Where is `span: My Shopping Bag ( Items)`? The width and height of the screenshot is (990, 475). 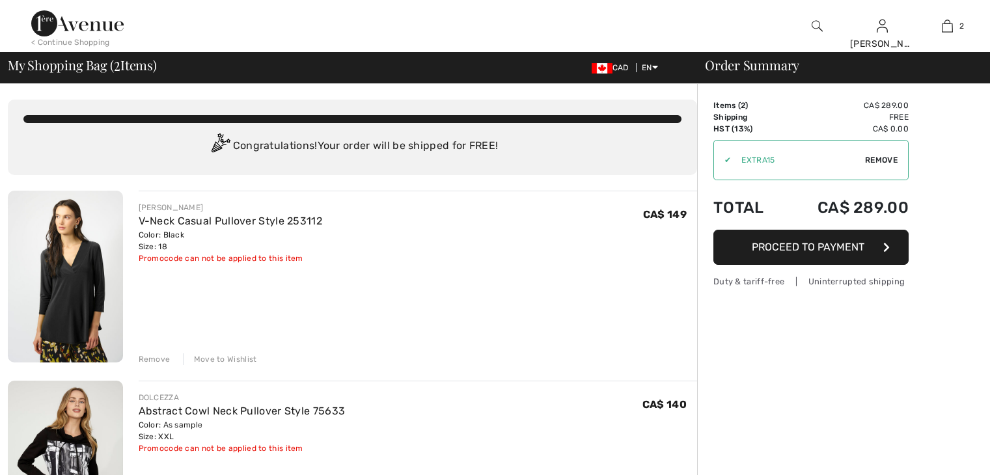 span: My Shopping Bag ( Items) is located at coordinates (82, 65).